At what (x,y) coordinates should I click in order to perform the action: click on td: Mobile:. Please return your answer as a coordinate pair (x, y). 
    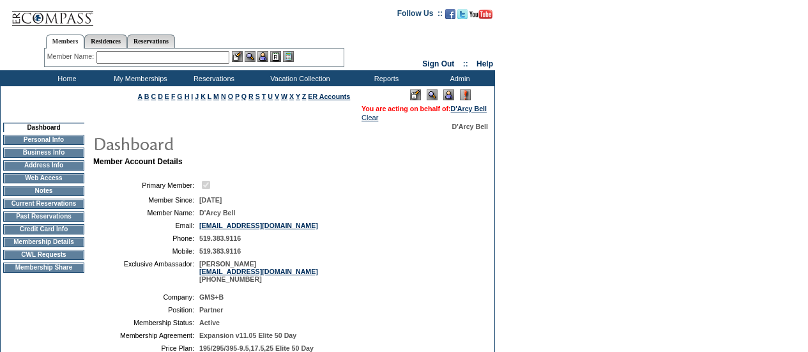
    Looking at the image, I should click on (146, 251).